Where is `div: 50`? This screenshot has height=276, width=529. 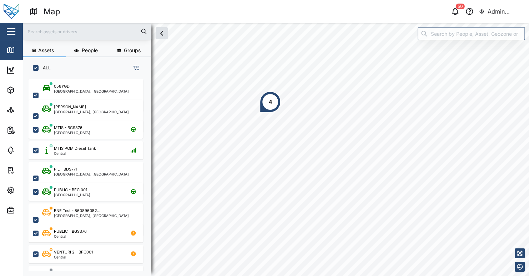
div: 50 is located at coordinates (460, 6).